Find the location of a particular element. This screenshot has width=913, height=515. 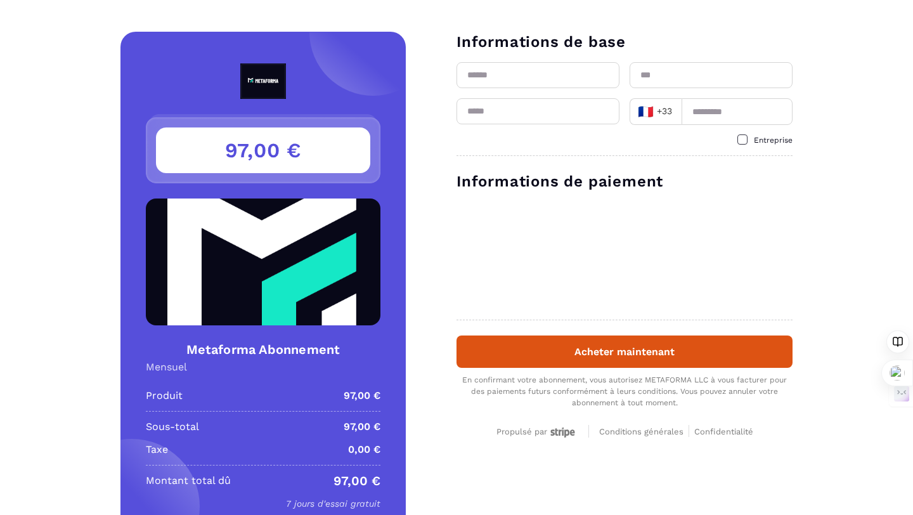

div: Propulsé par is located at coordinates (537, 432).